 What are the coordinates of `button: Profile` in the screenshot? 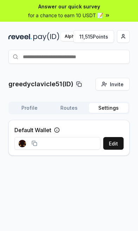 It's located at (29, 108).